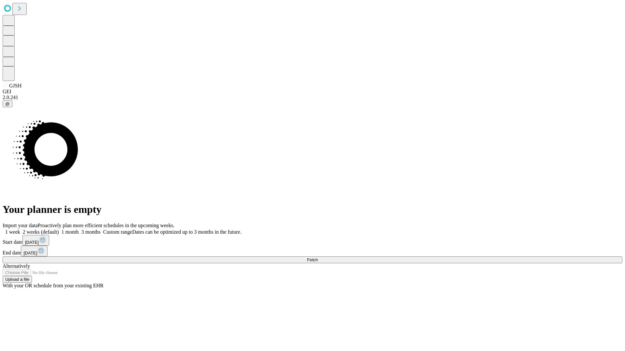 The height and width of the screenshot is (351, 625). I want to click on h1: Your planner is empty, so click(312, 210).